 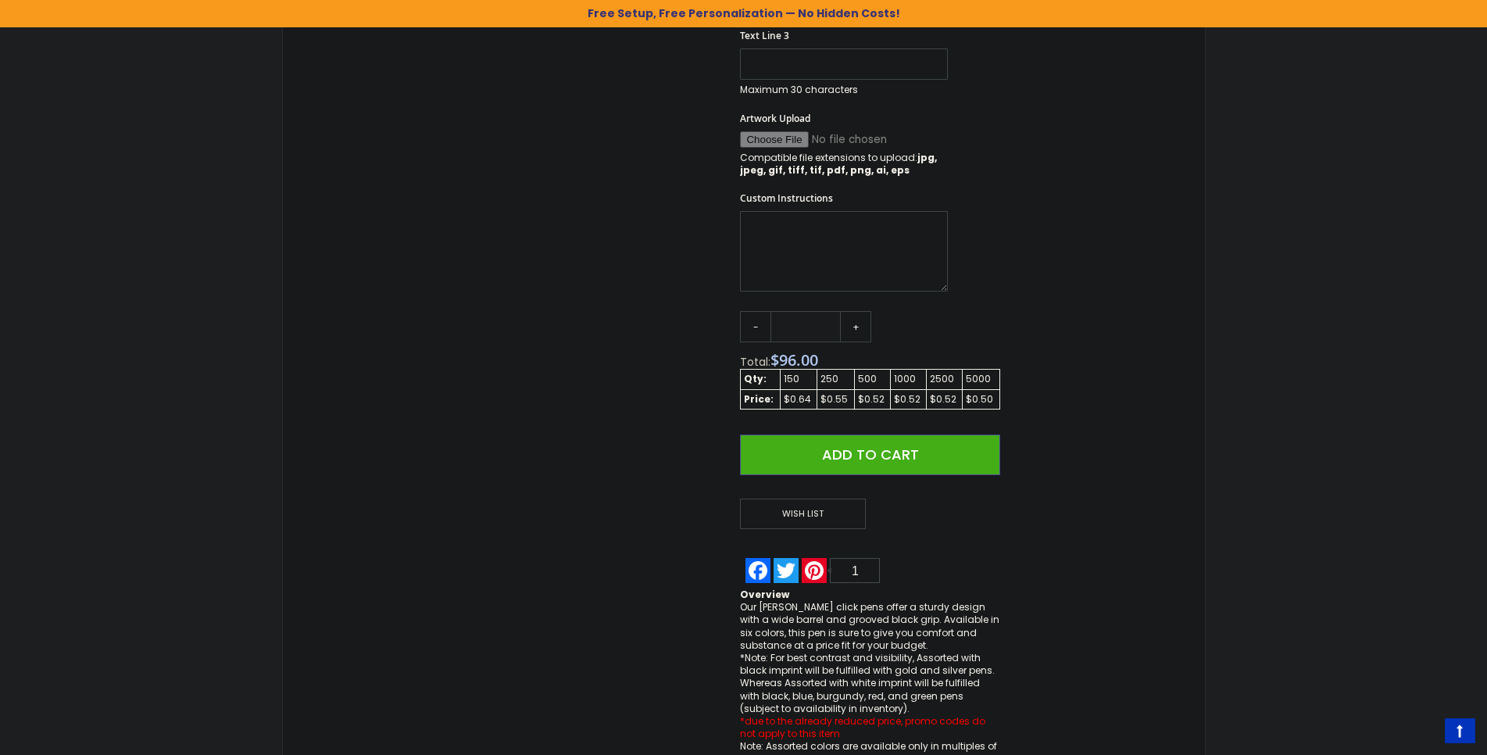 What do you see at coordinates (764, 35) in the screenshot?
I see `span: Text Line 3` at bounding box center [764, 35].